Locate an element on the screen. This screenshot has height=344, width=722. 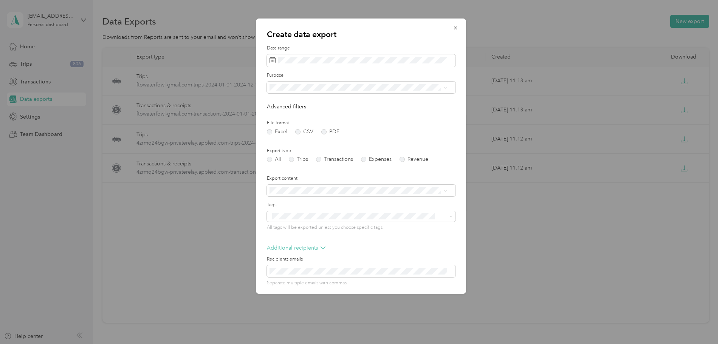
p: Additional recipients is located at coordinates (296, 248).